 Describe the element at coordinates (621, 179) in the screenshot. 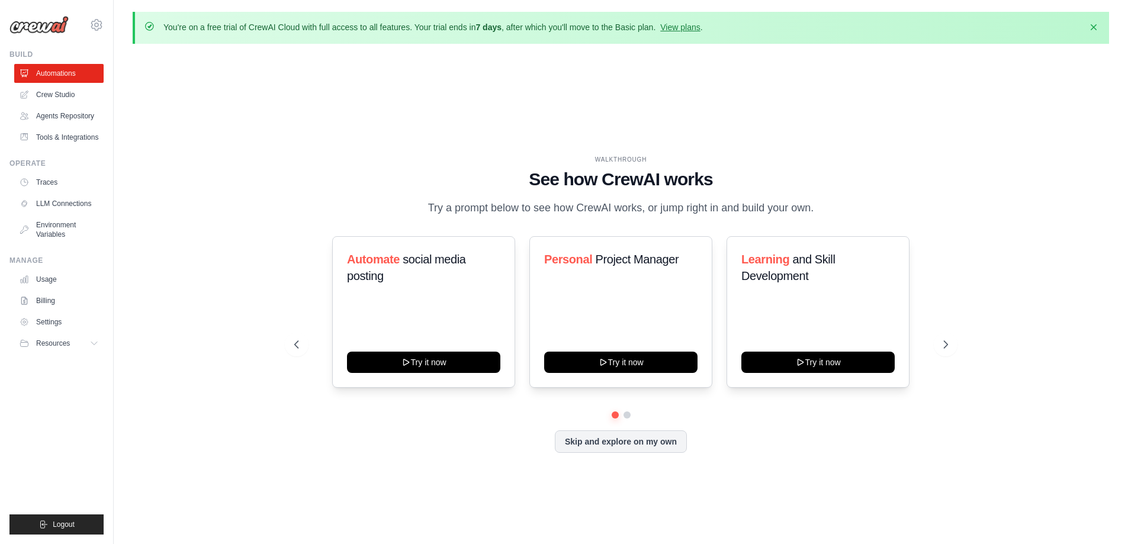

I see `h1: See how CrewAI works` at that location.